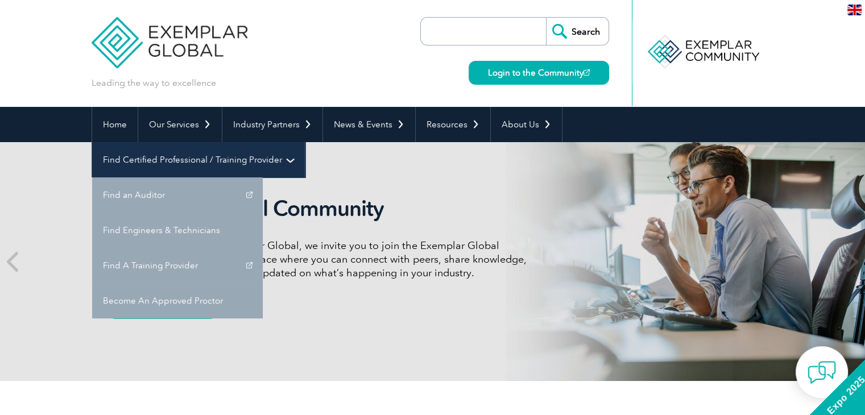 The image size is (865, 415). Describe the element at coordinates (539, 73) in the screenshot. I see `a: Login to the Community` at that location.